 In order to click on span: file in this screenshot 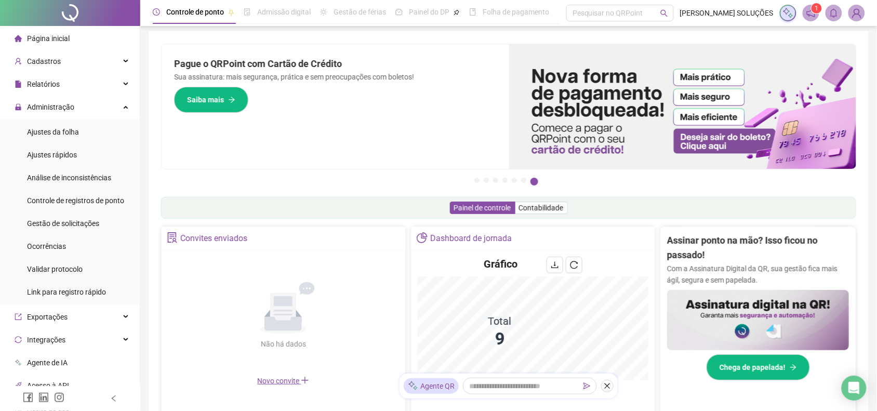, I will do `click(18, 84)`.